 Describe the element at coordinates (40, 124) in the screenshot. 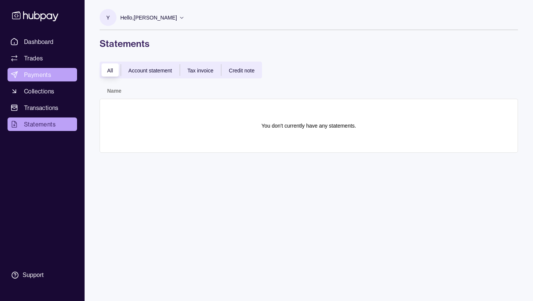

I see `span: Statements` at that location.